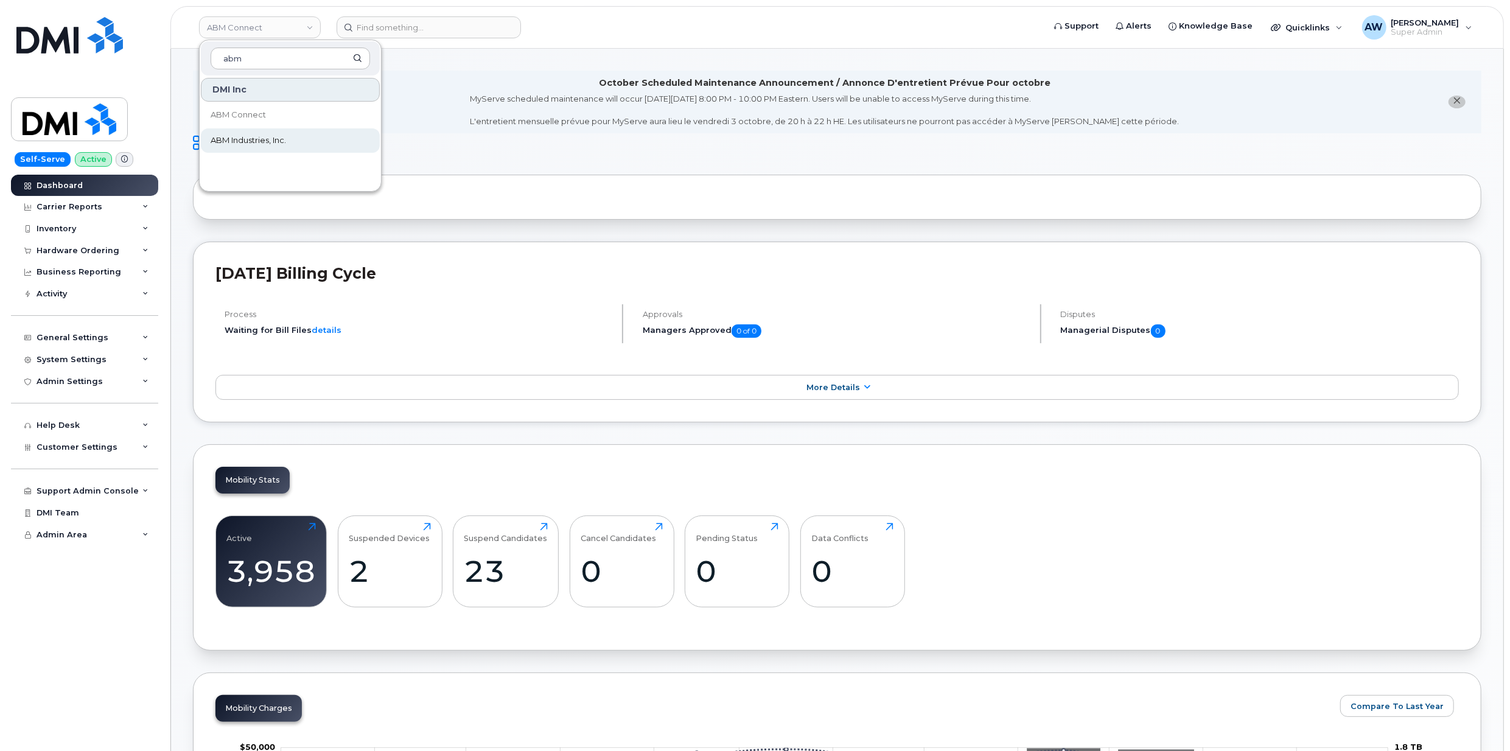 This screenshot has width=1510, height=751. I want to click on a: ABM Connect, so click(290, 115).